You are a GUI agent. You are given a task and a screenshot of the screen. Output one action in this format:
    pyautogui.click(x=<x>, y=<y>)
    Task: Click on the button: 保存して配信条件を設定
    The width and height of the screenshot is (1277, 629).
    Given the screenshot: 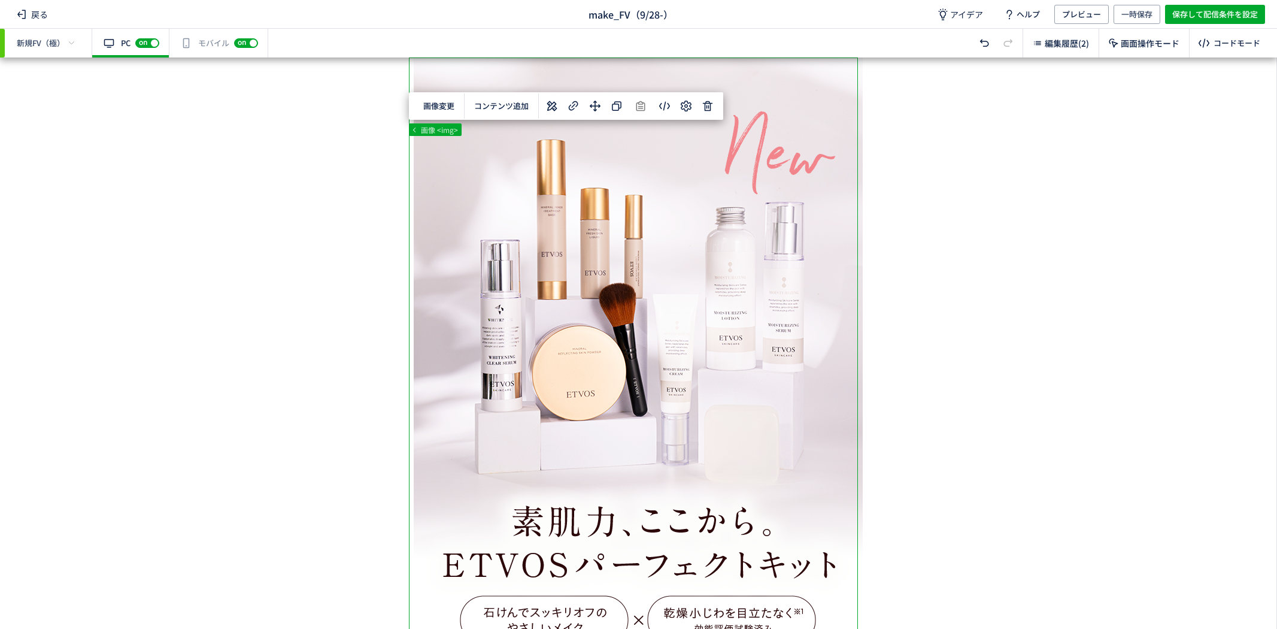 What is the action you would take?
    pyautogui.click(x=1215, y=14)
    